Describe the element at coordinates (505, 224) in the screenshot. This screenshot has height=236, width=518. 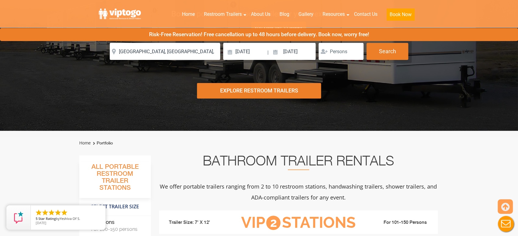
I see `button: Live Chat` at that location.